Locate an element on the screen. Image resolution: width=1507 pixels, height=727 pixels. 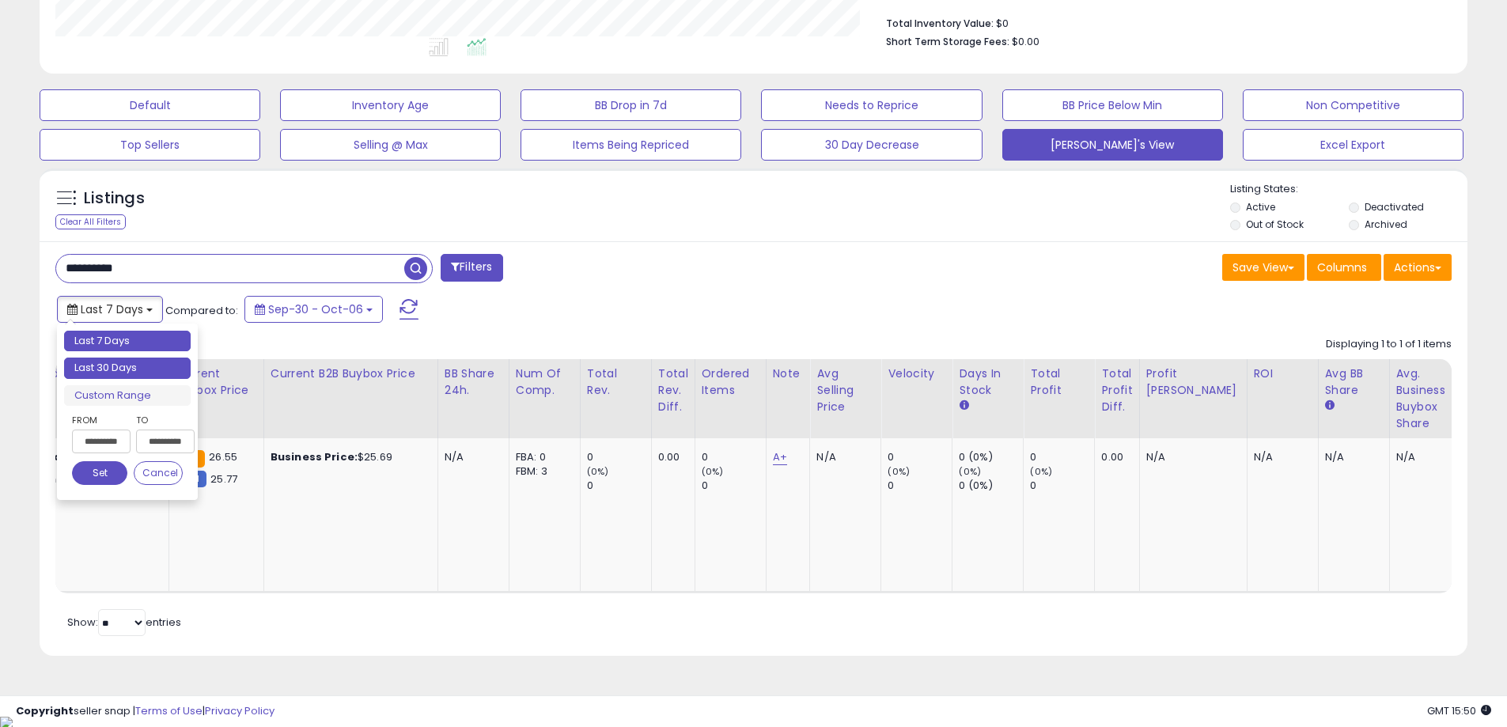
button: Default is located at coordinates (150, 105).